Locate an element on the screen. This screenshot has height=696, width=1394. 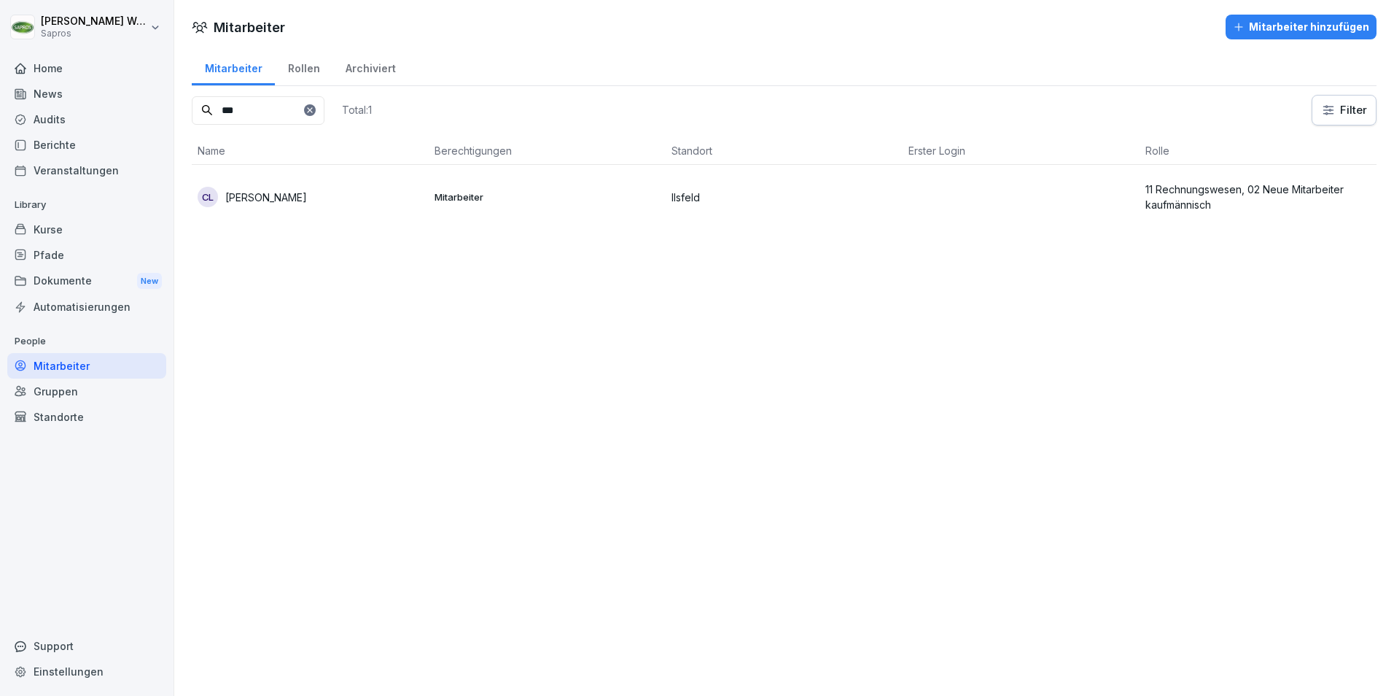
a: Home is located at coordinates (87, 68).